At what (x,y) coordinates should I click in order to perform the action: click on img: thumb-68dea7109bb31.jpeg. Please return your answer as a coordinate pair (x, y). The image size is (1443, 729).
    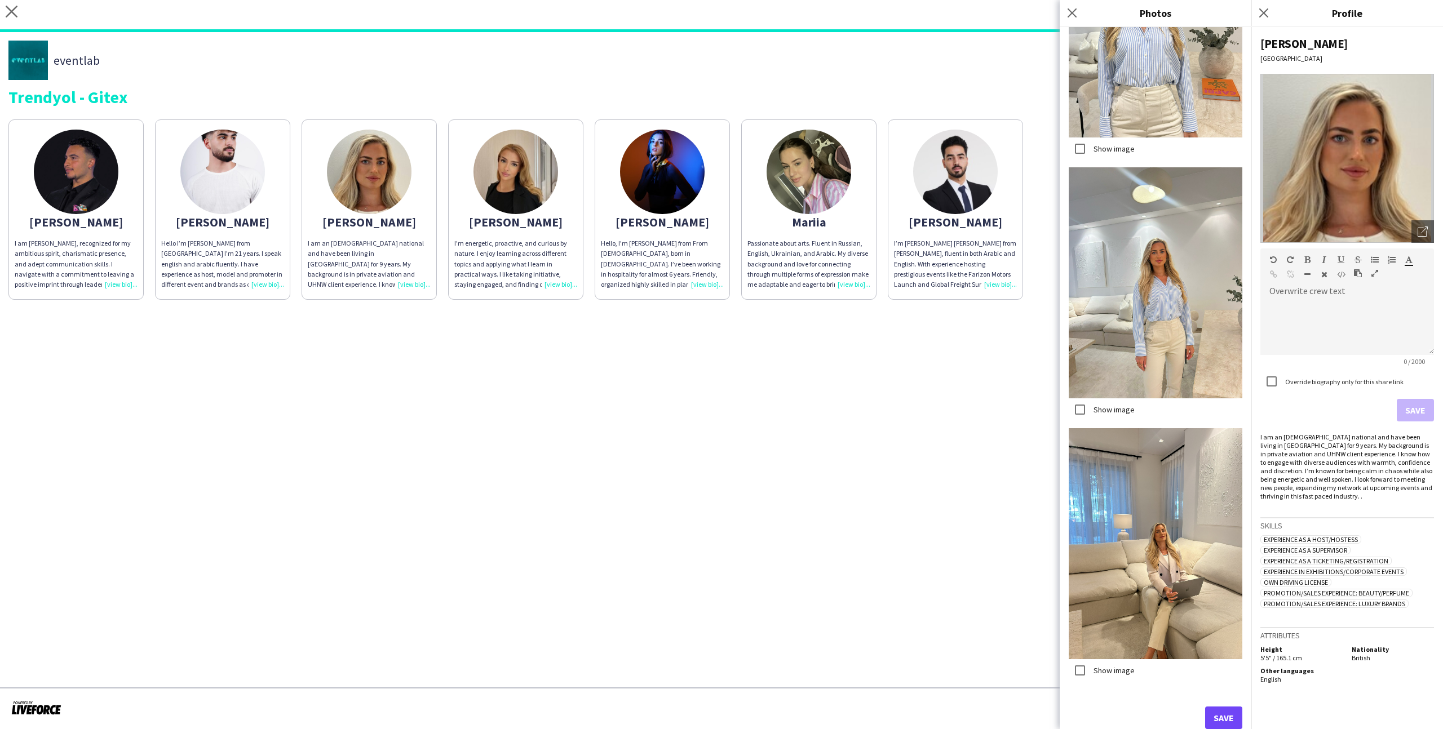
    Looking at the image, I should click on (955, 172).